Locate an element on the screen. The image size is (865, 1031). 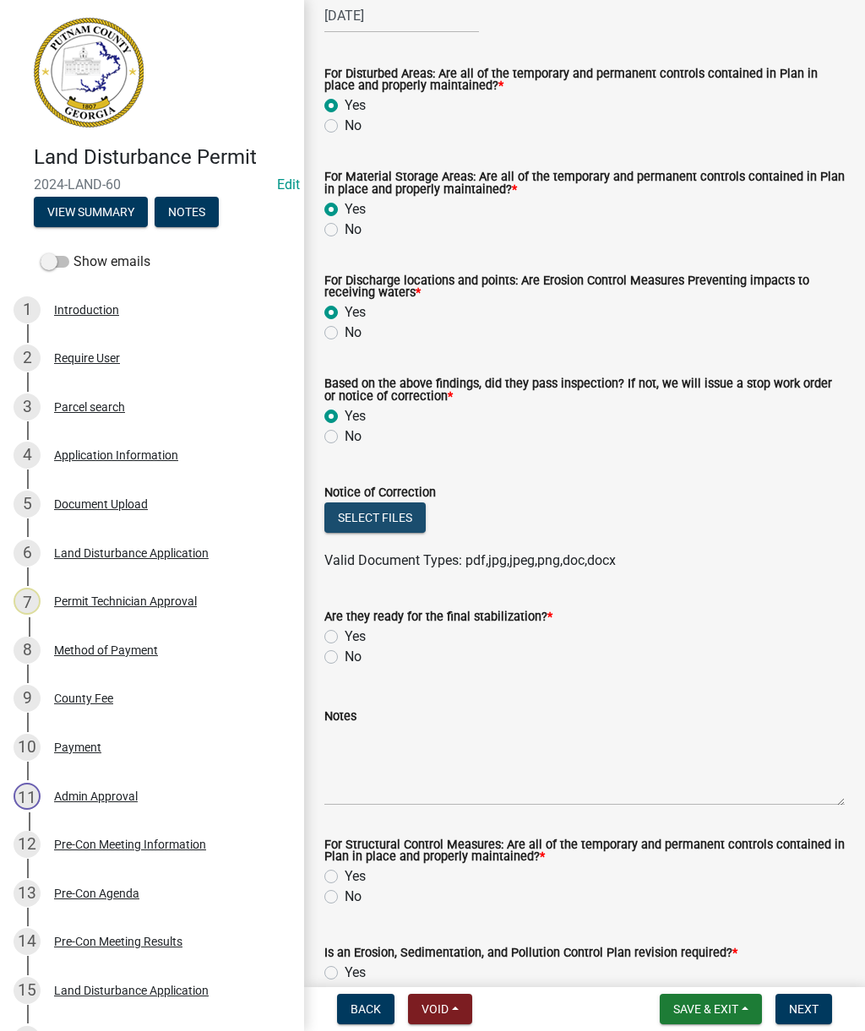
div: 7 is located at coordinates (27, 601).